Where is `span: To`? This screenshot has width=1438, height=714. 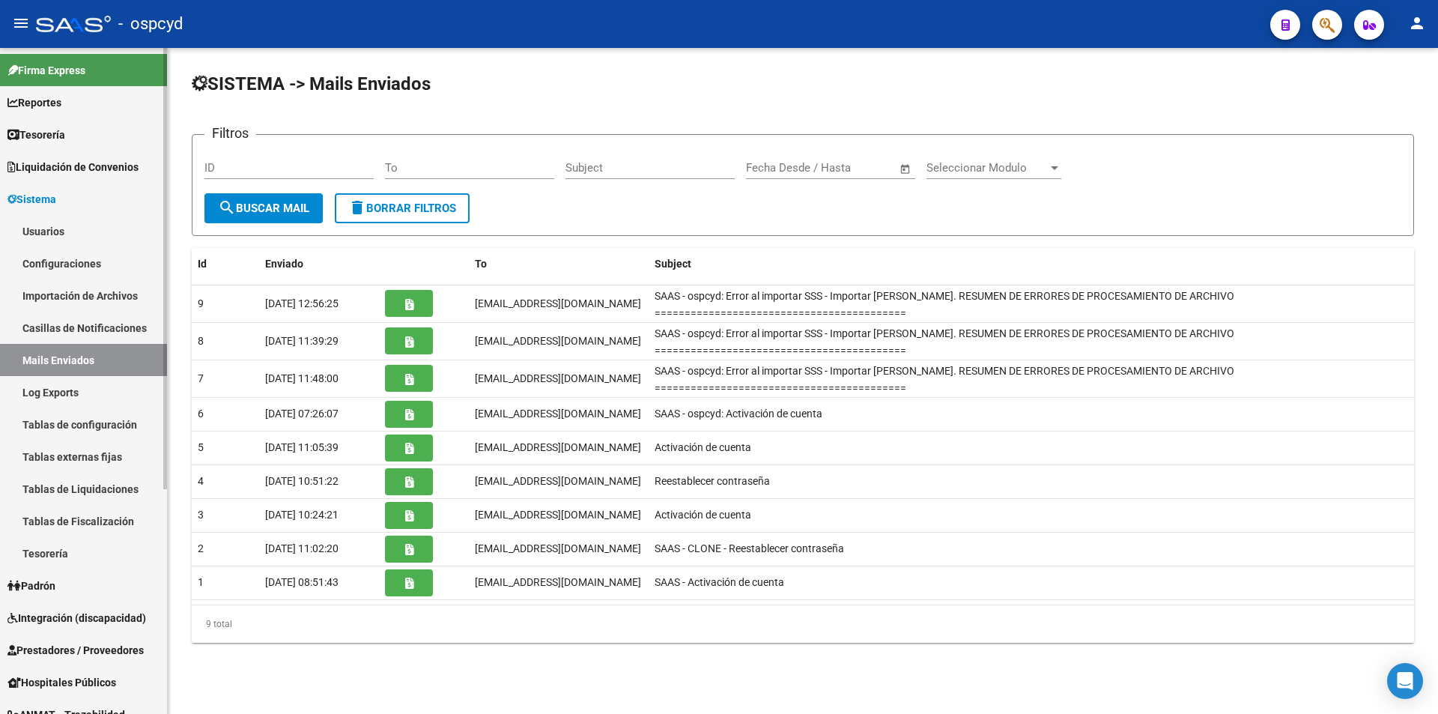
span: To is located at coordinates (481, 264).